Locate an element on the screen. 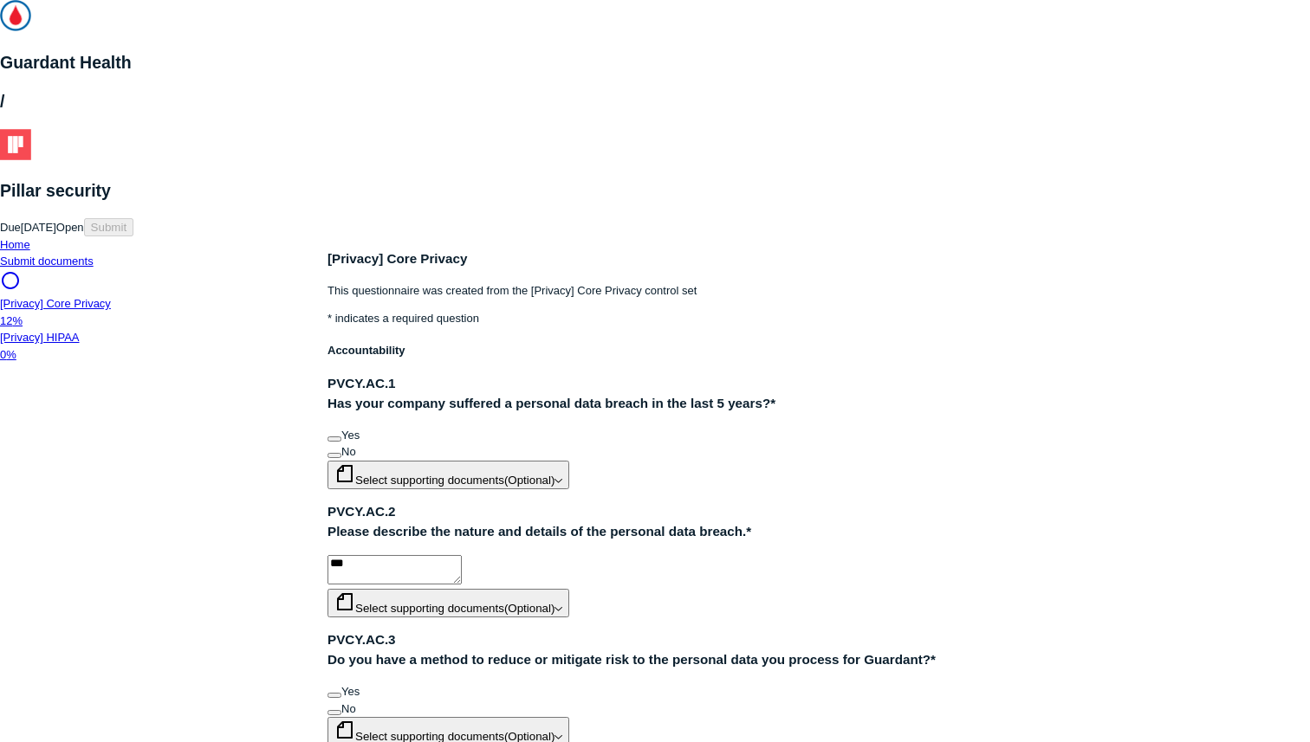 This screenshot has height=742, width=1310. div: Has your company suffered a personal data breach in the last 5 years? is located at coordinates (819, 404).